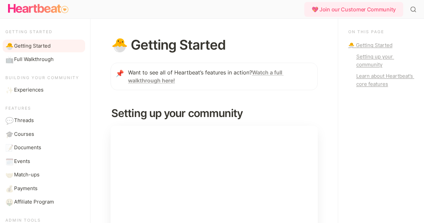 The height and width of the screenshot is (223, 424). Describe the element at coordinates (23, 220) in the screenshot. I see `span: Admin Tools` at that location.